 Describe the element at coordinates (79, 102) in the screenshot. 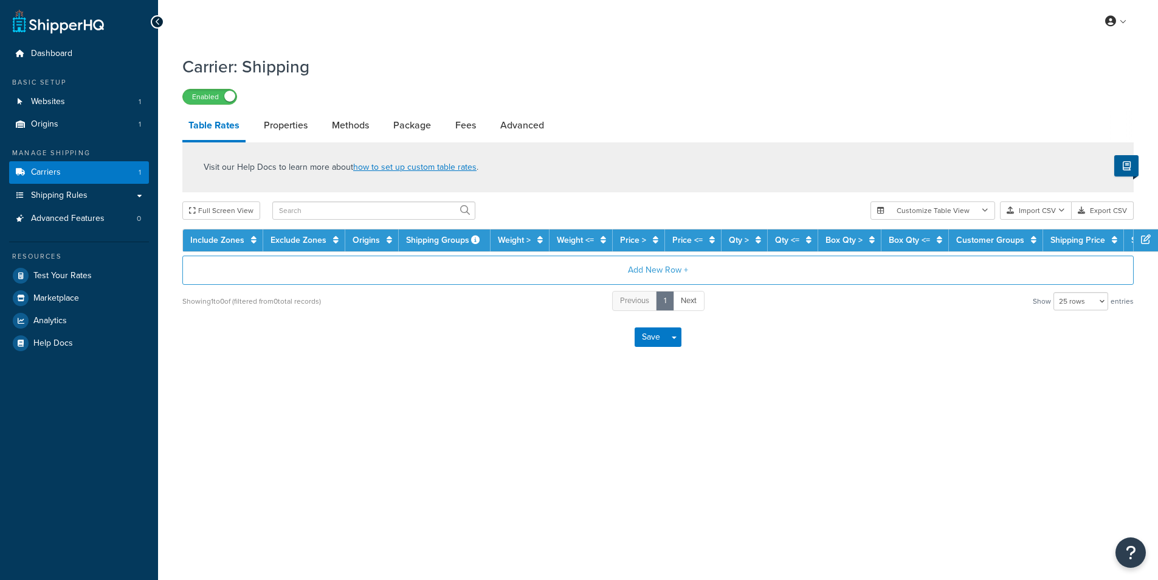

I see `a: Websites1` at that location.